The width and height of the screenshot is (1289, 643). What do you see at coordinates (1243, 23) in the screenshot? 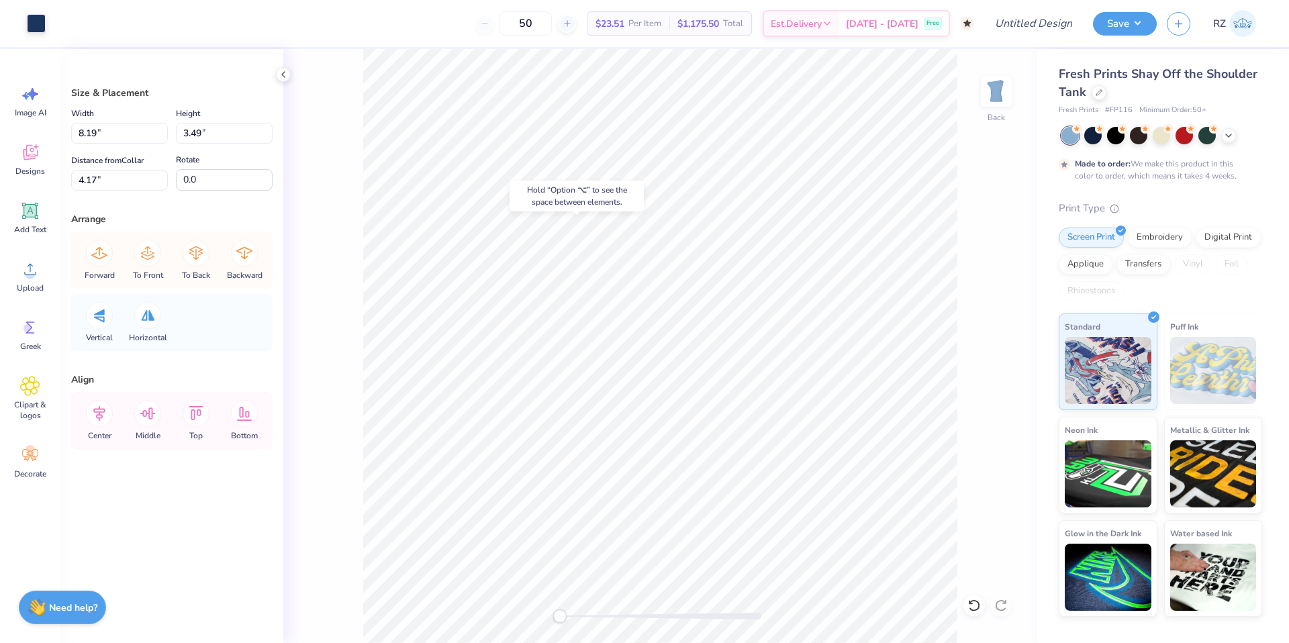
I see `img: Rachel Zimmerman` at bounding box center [1243, 23].